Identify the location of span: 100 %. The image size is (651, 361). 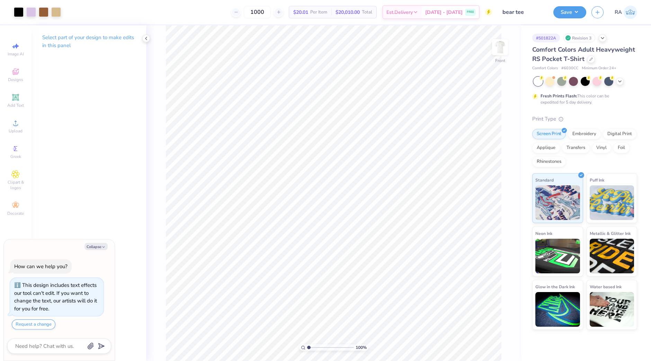
(361, 347).